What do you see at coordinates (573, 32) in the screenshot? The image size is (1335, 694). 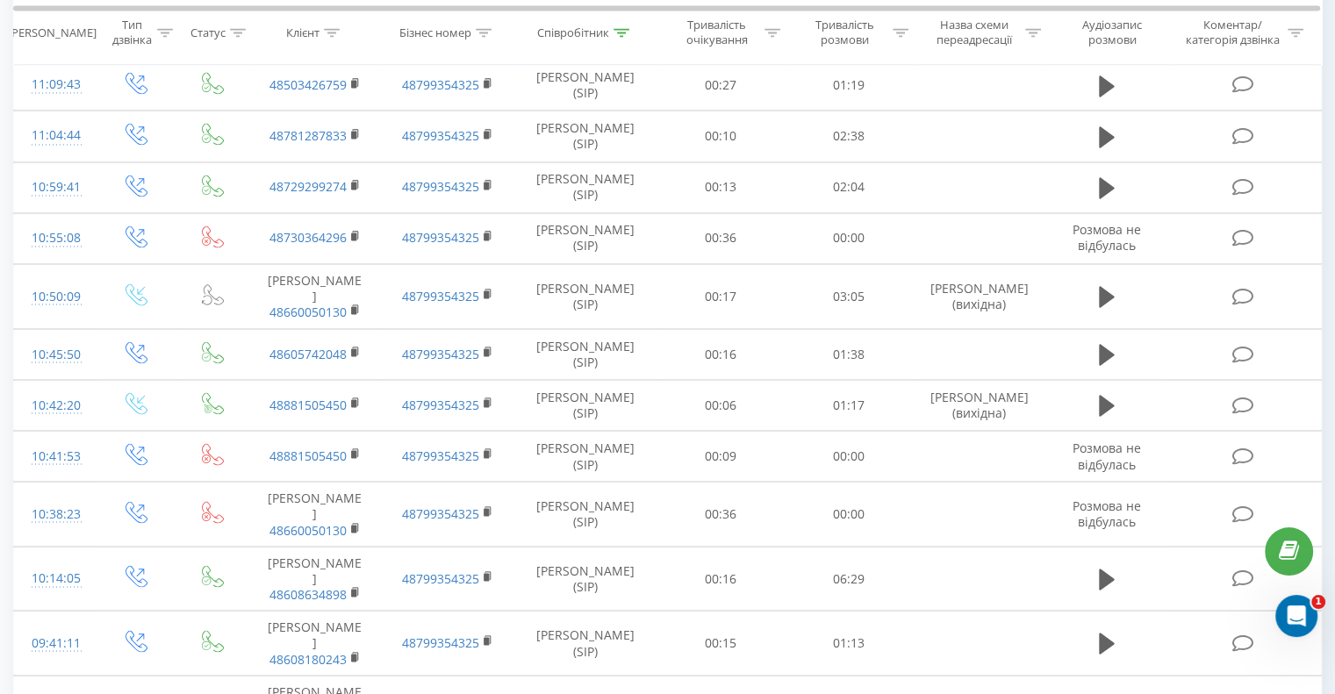 I see `div: Співробітник` at bounding box center [573, 32].